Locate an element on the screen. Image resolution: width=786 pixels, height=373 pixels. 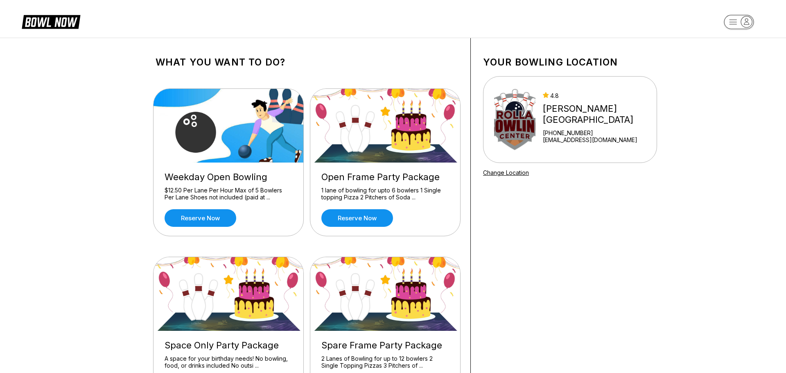
div: Spare Frame Party Package is located at coordinates (385, 345).